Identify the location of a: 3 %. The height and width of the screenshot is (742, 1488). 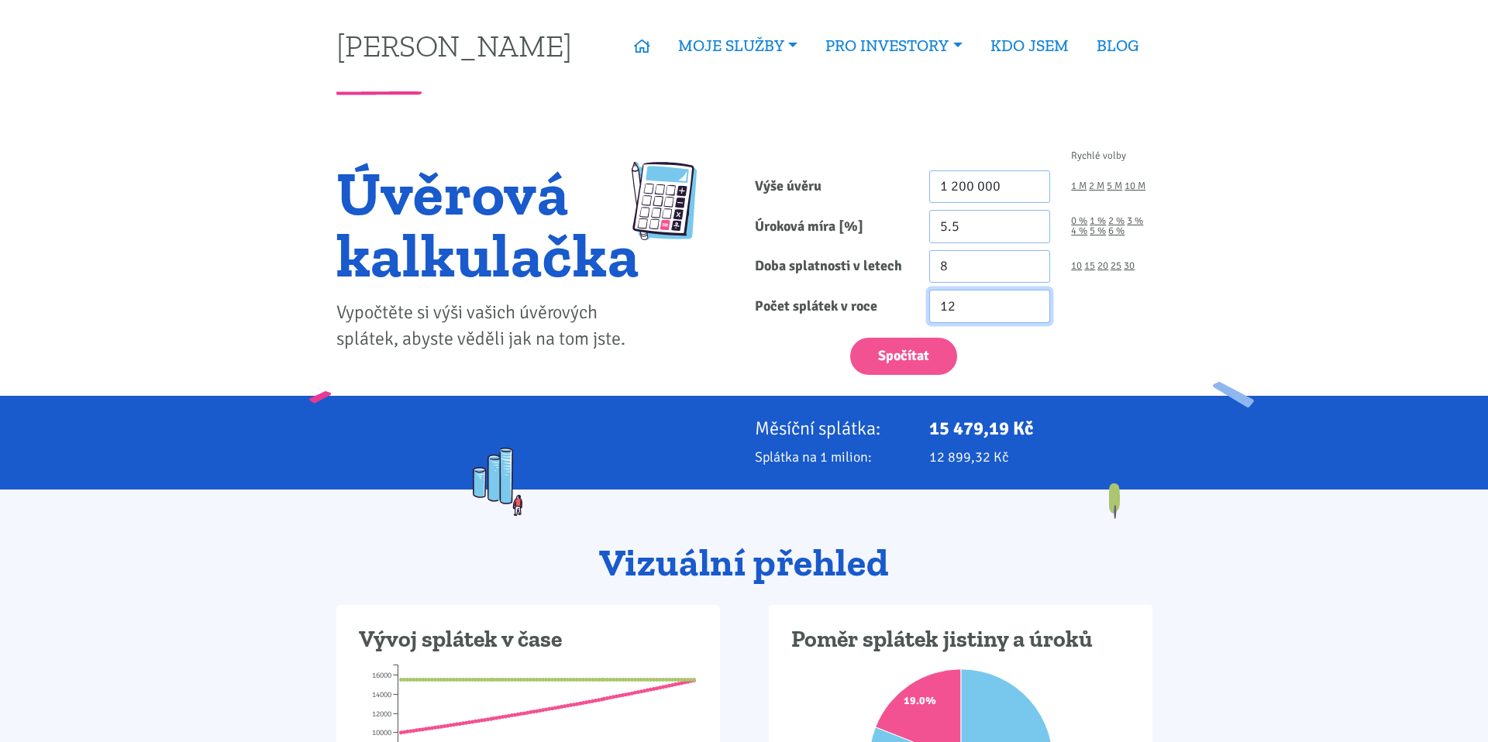
(1135, 221).